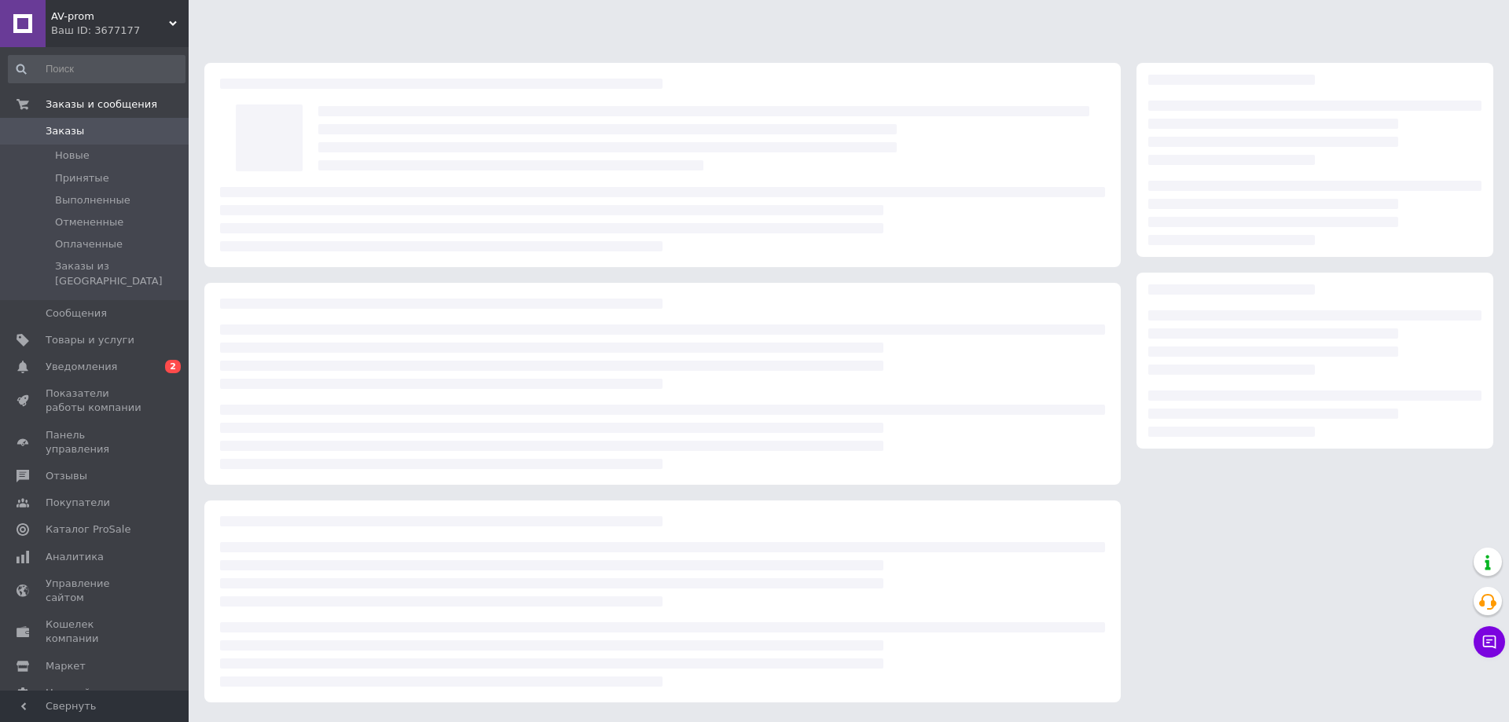 The width and height of the screenshot is (1509, 722). What do you see at coordinates (95, 401) in the screenshot?
I see `span: Показатели работы компании` at bounding box center [95, 401].